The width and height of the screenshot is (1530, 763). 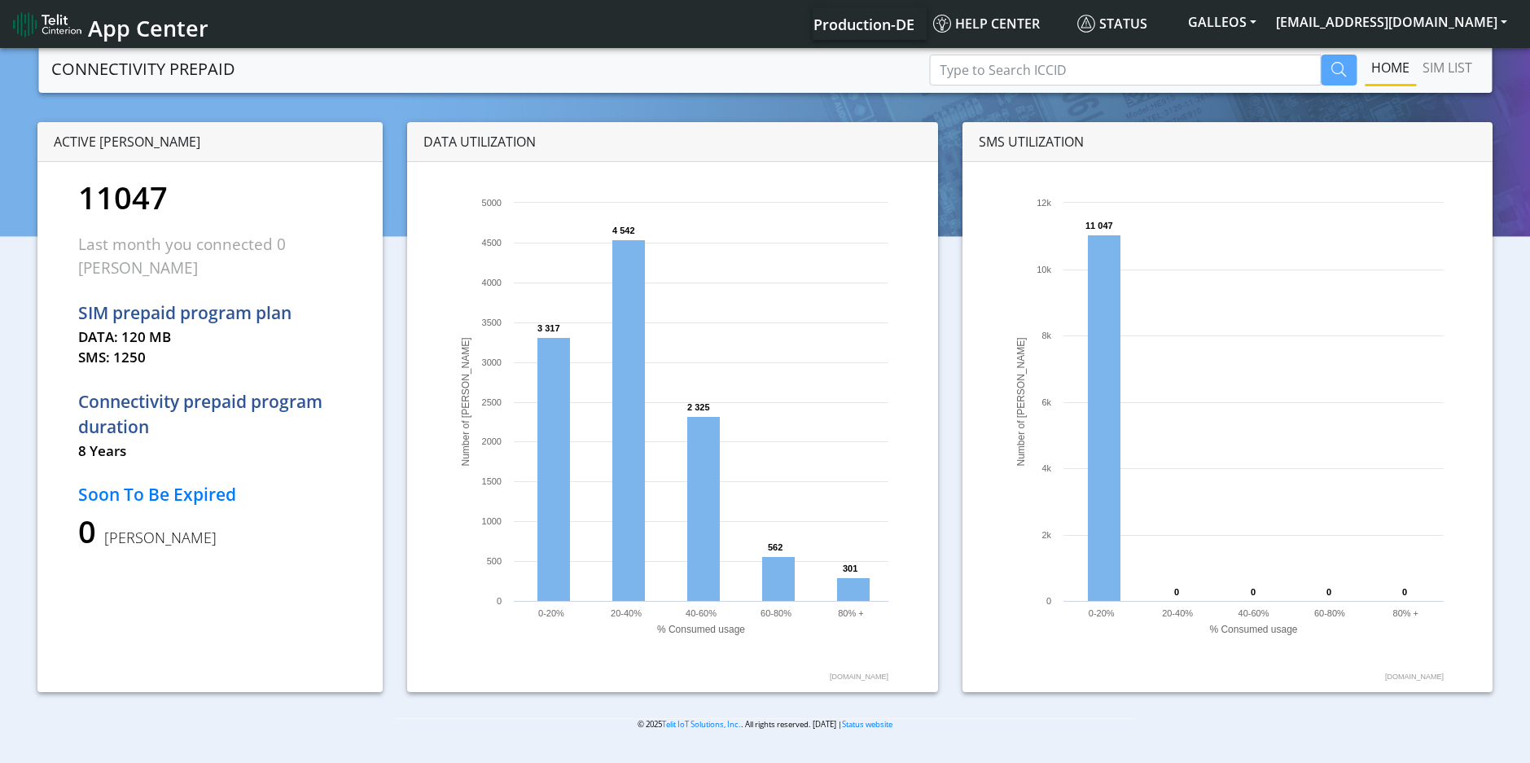 I want to click on div: DATA UTILIZATION, so click(x=672, y=142).